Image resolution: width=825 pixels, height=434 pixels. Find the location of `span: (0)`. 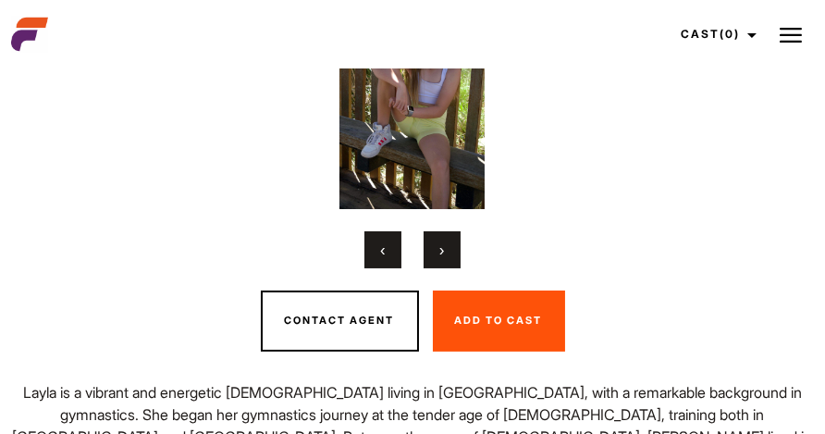

span: (0) is located at coordinates (730, 33).